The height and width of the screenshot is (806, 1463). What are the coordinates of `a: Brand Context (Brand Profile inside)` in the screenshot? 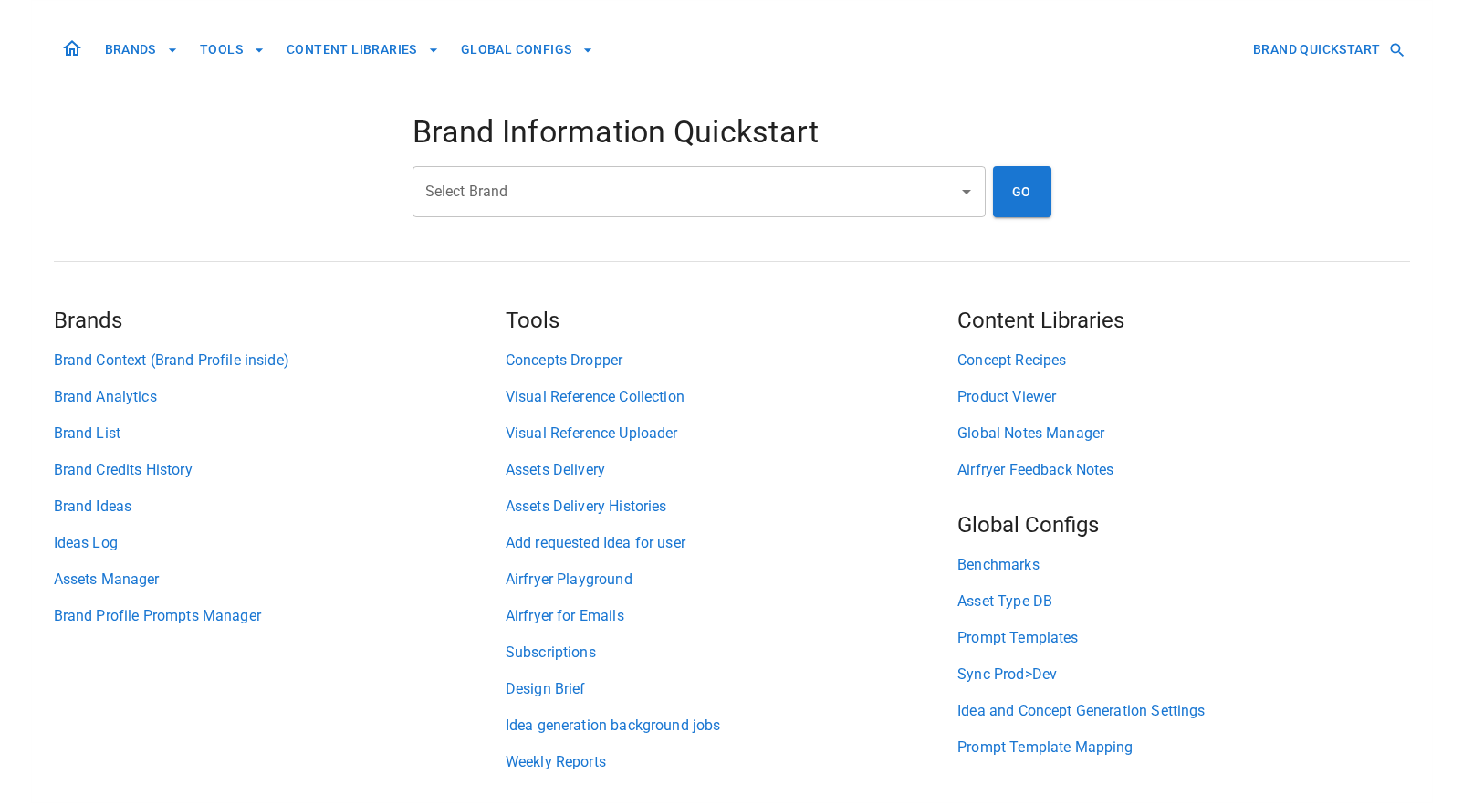 It's located at (279, 361).